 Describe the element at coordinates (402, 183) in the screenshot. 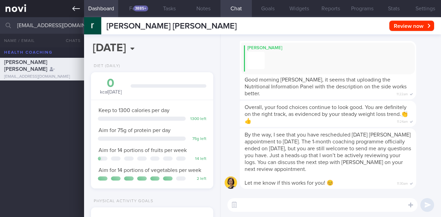

I see `span: 11:30am` at that location.